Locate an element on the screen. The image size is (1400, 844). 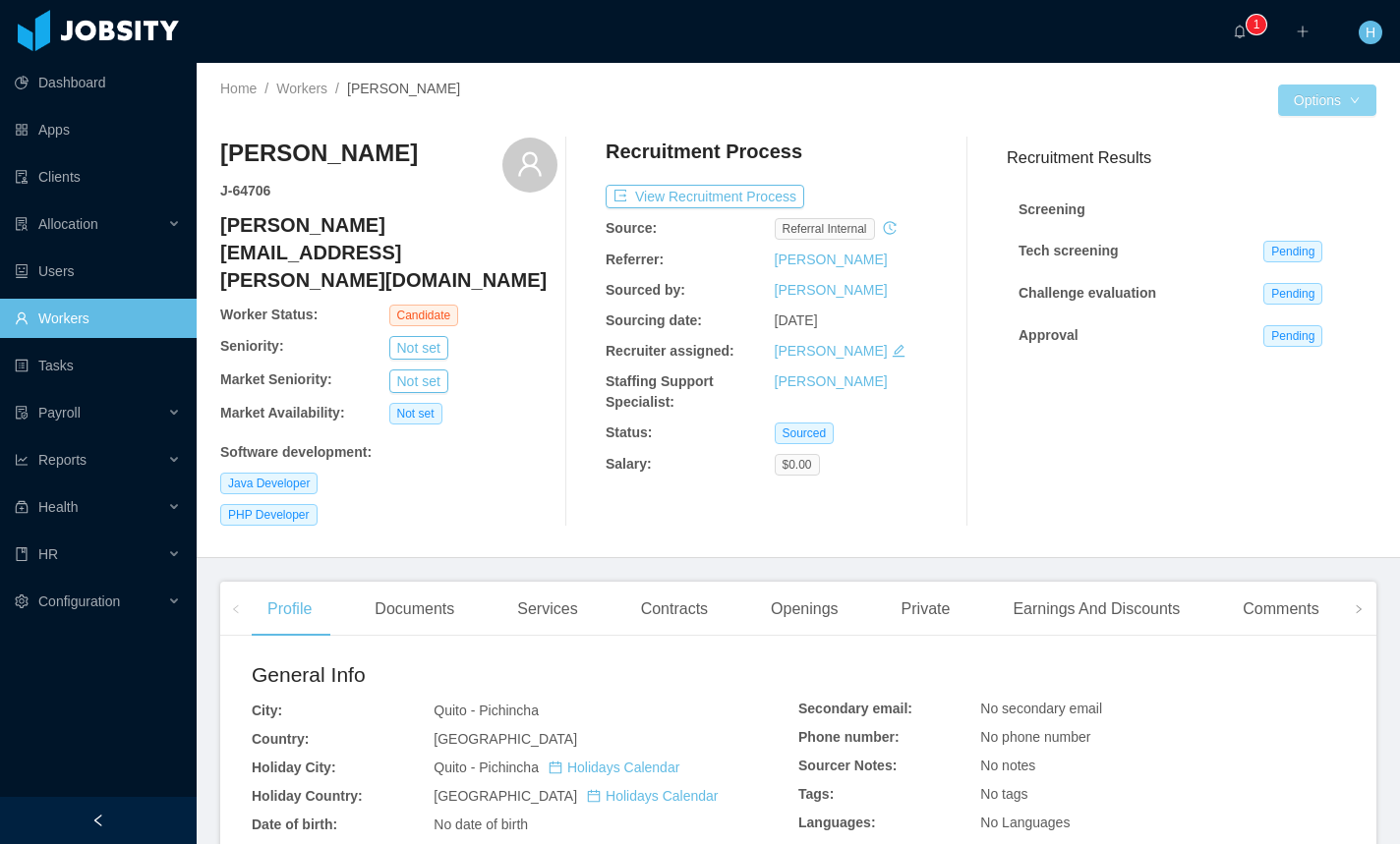
span: Java Developer is located at coordinates (269, 483).